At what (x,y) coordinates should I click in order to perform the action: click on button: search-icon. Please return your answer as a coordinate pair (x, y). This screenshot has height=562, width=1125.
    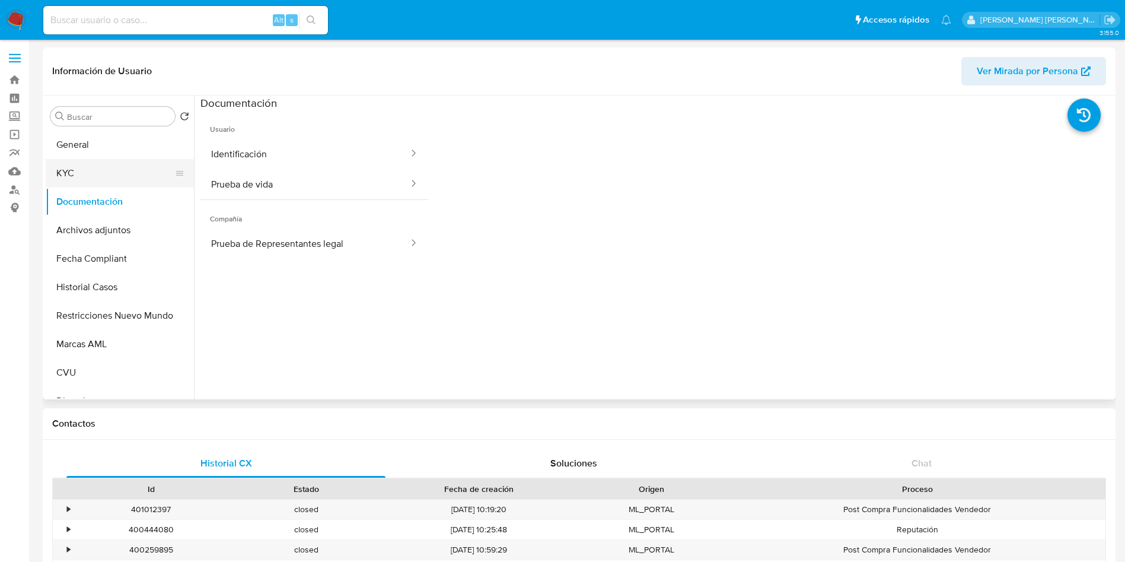
    Looking at the image, I should click on (311, 20).